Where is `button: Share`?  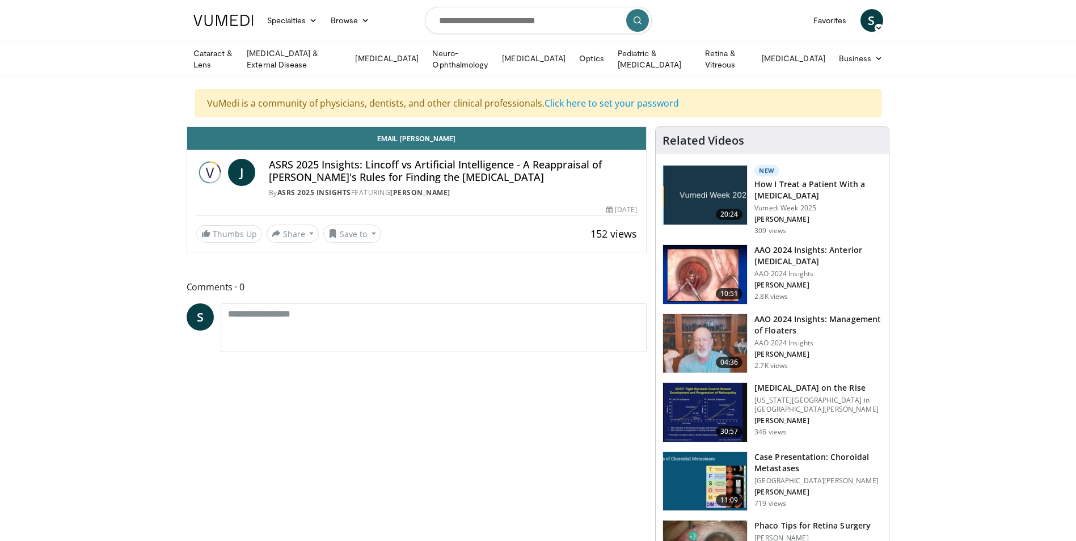 button: Share is located at coordinates (293, 234).